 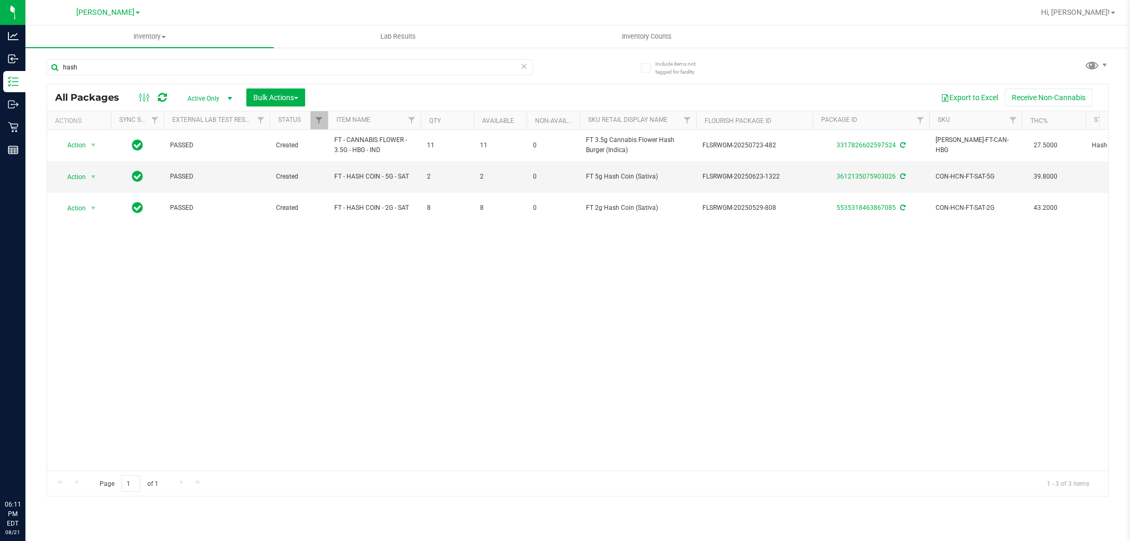 I want to click on span: Lab Results, so click(x=398, y=37).